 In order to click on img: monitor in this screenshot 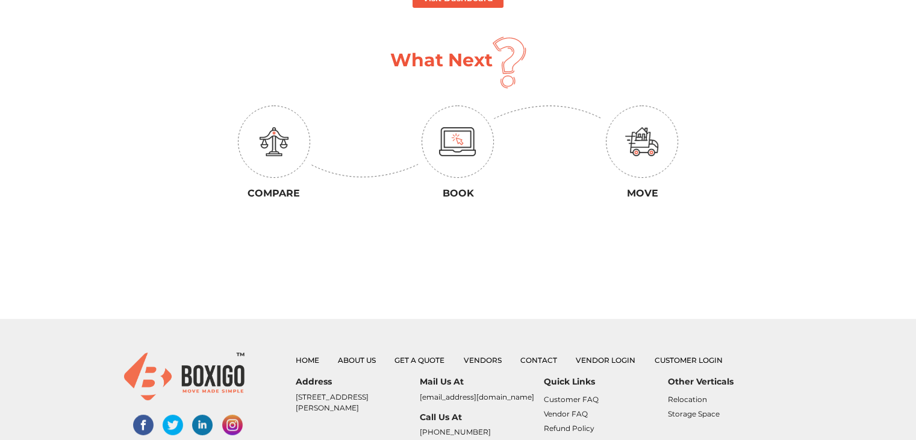, I will do `click(458, 141)`.